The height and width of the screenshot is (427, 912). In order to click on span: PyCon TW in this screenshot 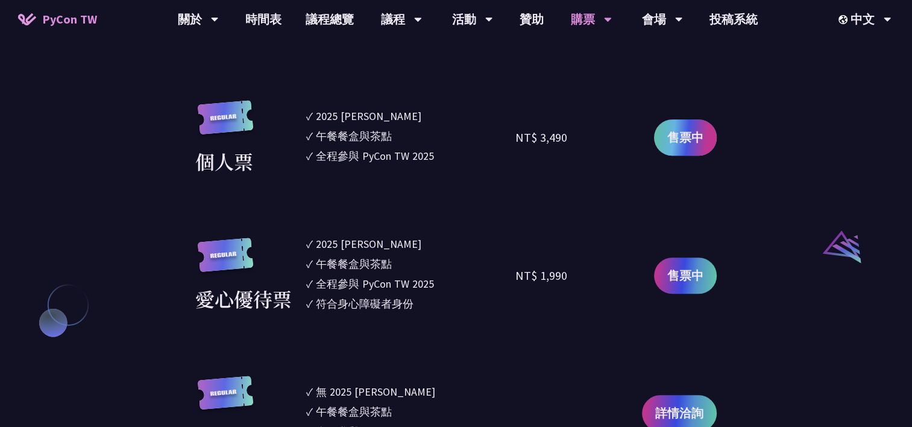, I will do `click(69, 19)`.